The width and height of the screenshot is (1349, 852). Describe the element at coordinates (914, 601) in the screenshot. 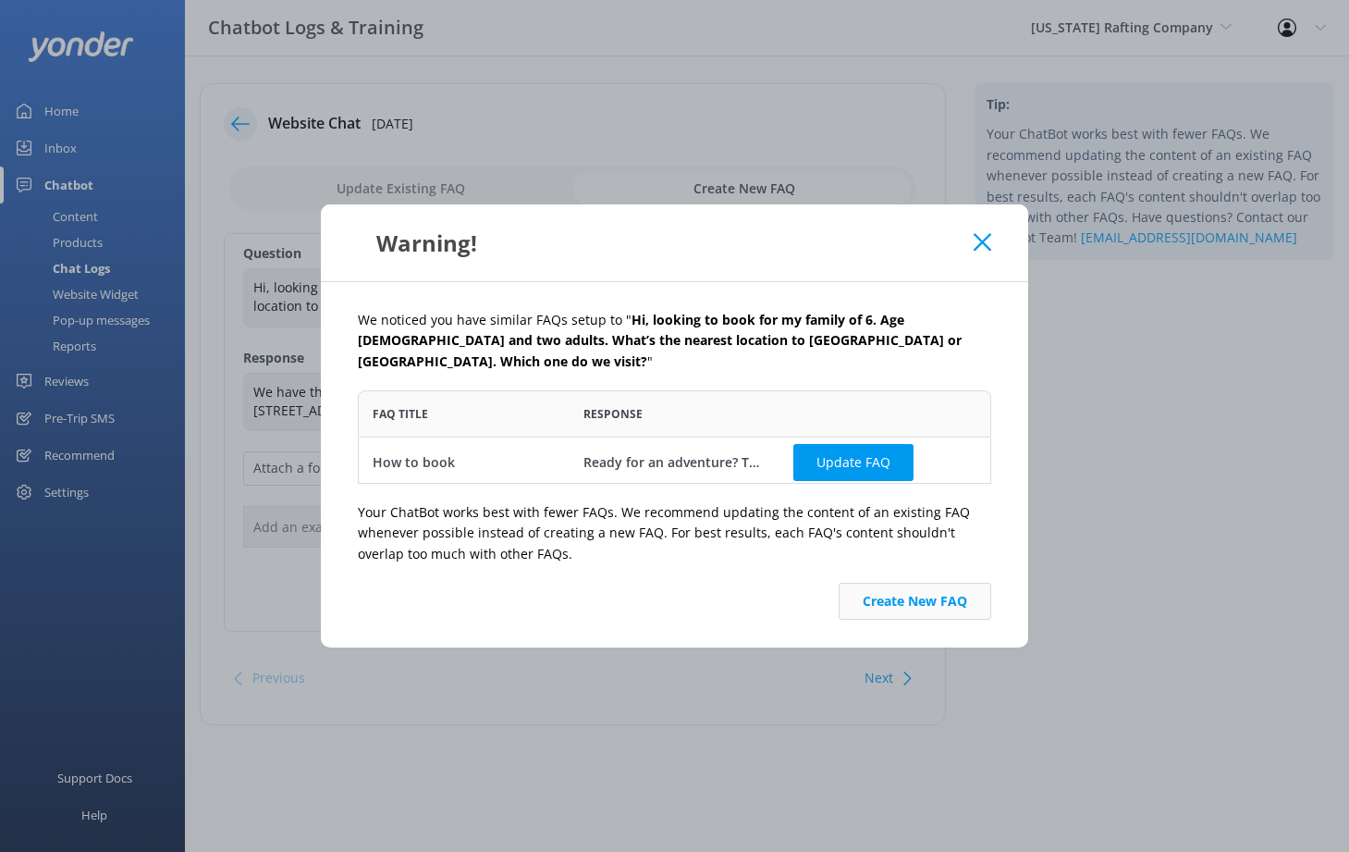

I see `button: Create New FAQ` at that location.